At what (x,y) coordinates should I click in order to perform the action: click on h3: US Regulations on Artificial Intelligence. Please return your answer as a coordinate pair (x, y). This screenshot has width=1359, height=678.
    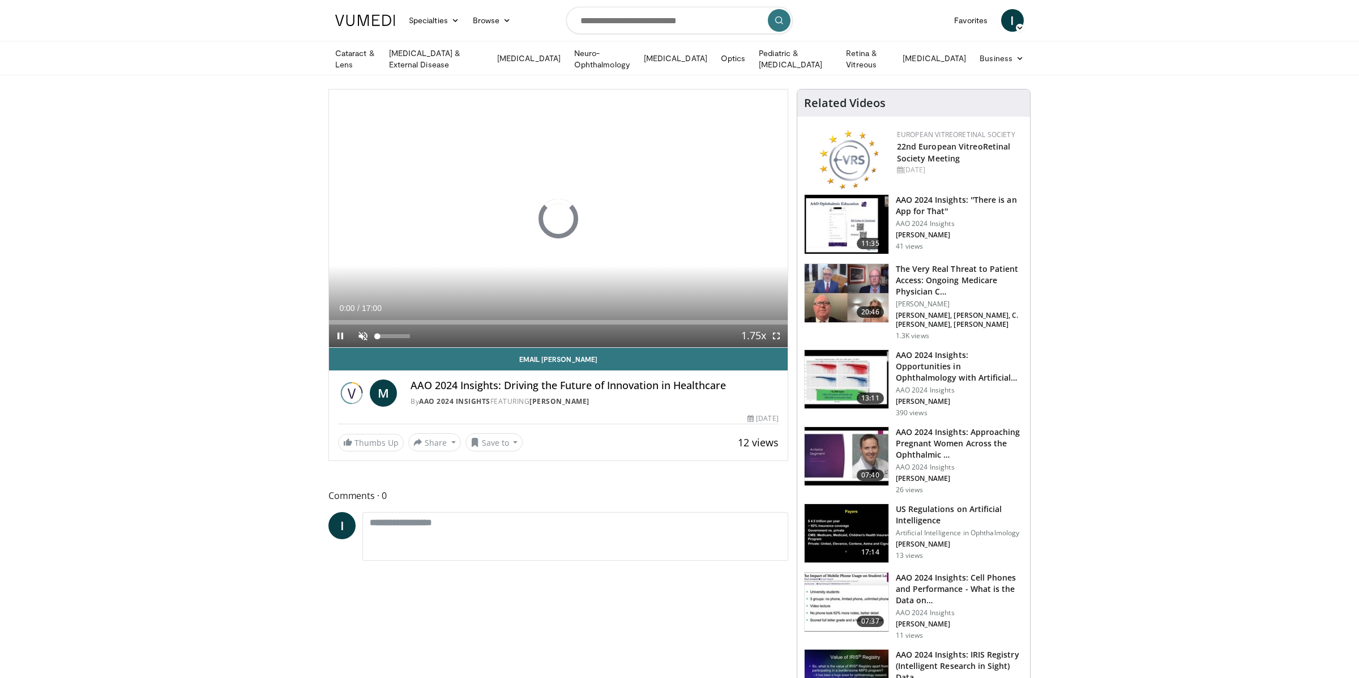
    Looking at the image, I should click on (959, 515).